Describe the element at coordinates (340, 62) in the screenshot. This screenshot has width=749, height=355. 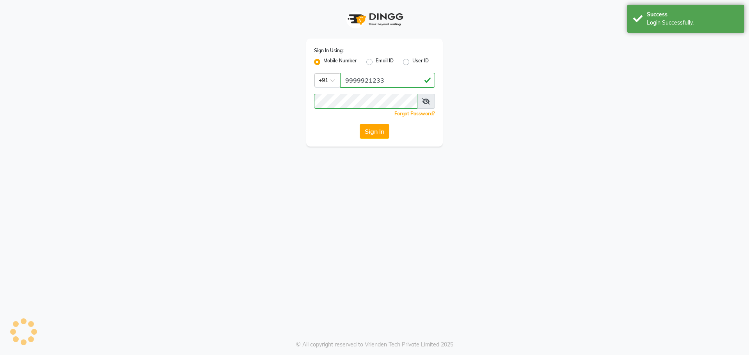
I see `label: Mobile Number` at that location.